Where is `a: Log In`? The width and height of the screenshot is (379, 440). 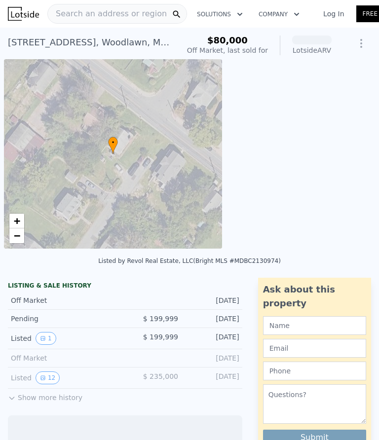
a: Log In is located at coordinates (334, 14).